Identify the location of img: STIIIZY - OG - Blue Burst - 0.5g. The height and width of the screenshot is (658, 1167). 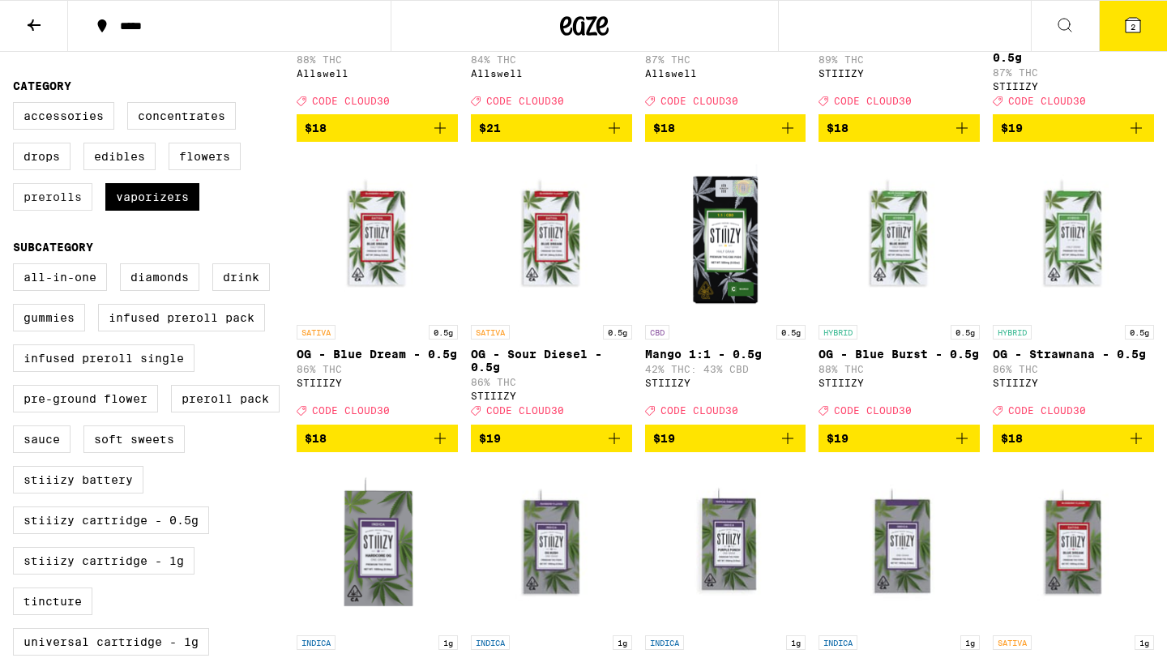
(898, 236).